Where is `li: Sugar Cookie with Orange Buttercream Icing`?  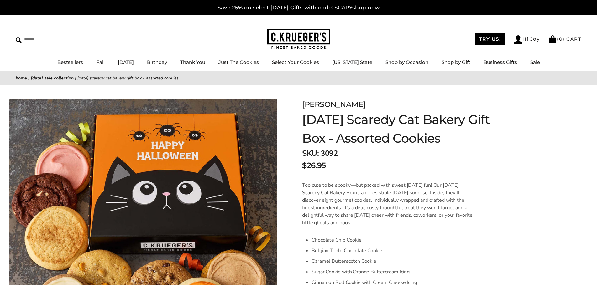
li: Sugar Cookie with Orange Buttercream Icing is located at coordinates (392, 272).